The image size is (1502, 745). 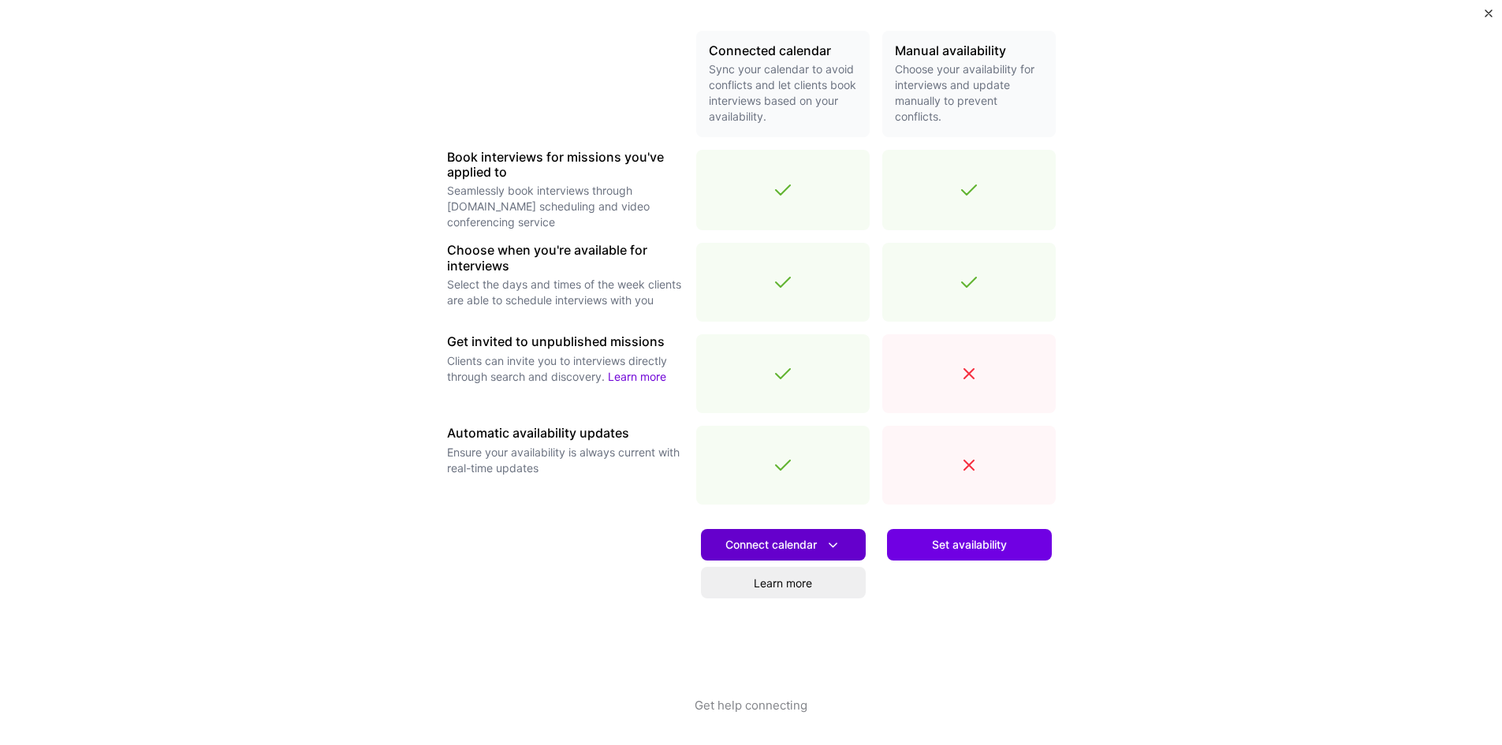 What do you see at coordinates (565, 292) in the screenshot?
I see `p: Select the days and times of the week clients are able to schedule interviews with you` at bounding box center [565, 292].